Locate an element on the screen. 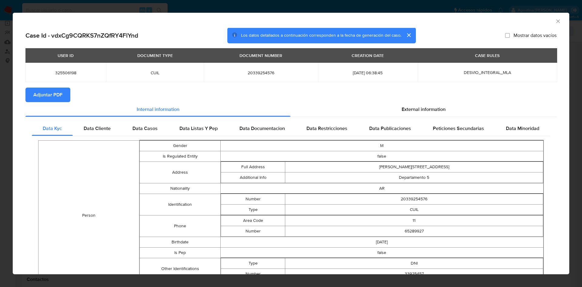 Image resolution: width=582 pixels, height=287 pixels. span: Mostrar datos vacíos is located at coordinates (535, 35).